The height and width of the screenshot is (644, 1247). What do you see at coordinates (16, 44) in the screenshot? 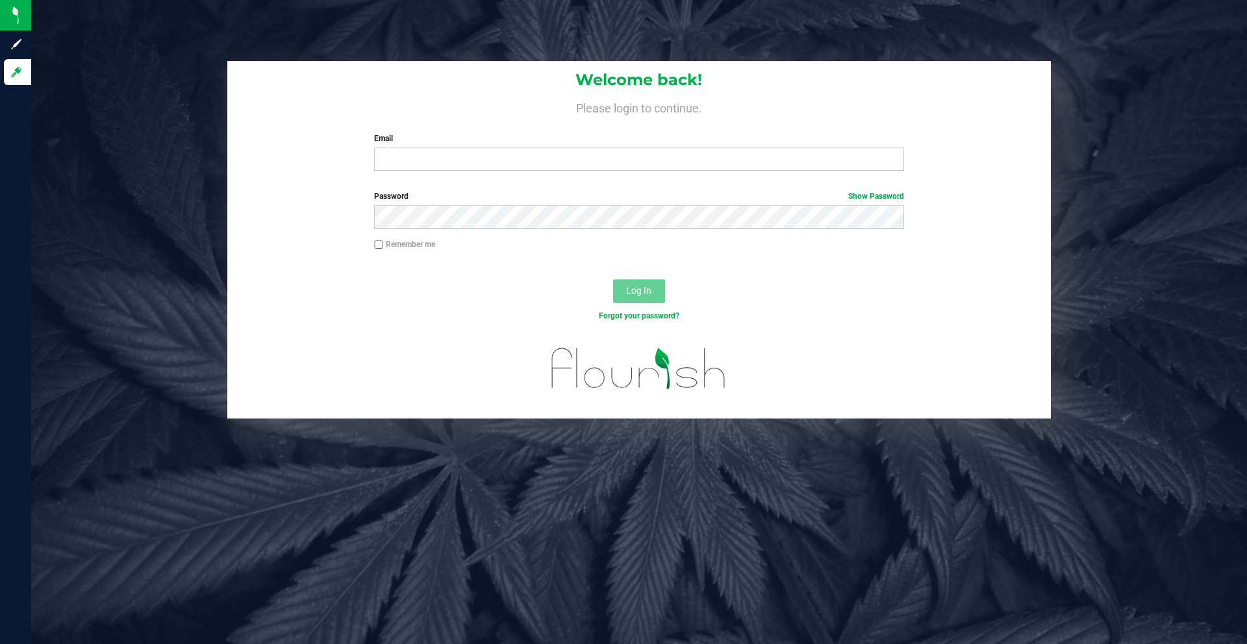
I see `inline-svg: Sign up` at bounding box center [16, 44].